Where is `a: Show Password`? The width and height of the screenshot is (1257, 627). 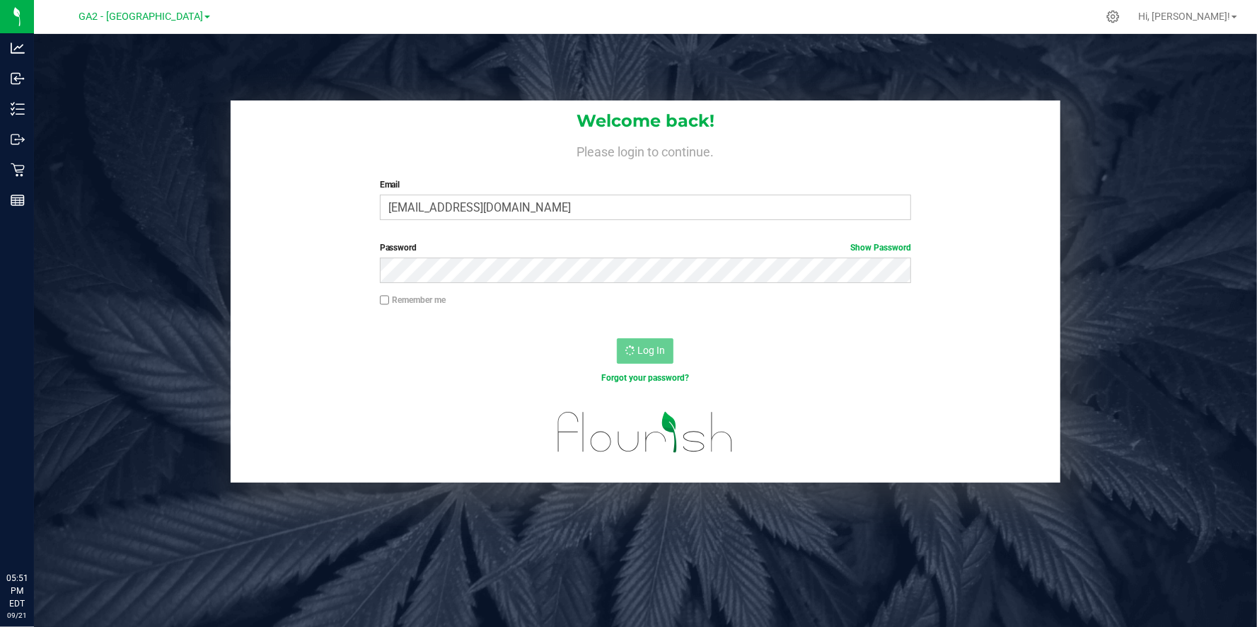 a: Show Password is located at coordinates (881, 248).